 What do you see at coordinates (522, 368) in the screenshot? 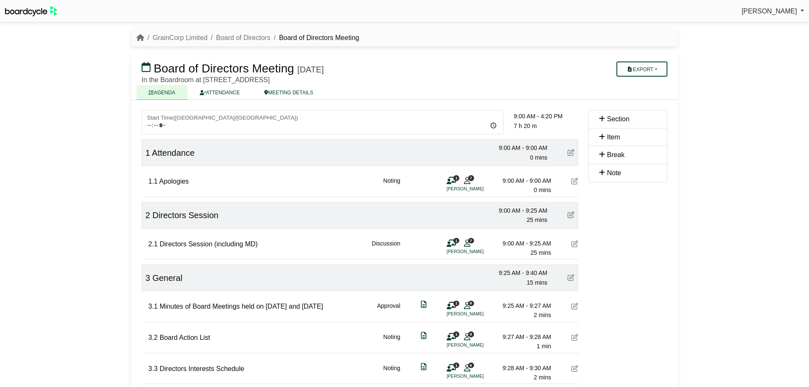
I see `div: 9:28 AM - 9:30 AM` at bounding box center [522, 368].